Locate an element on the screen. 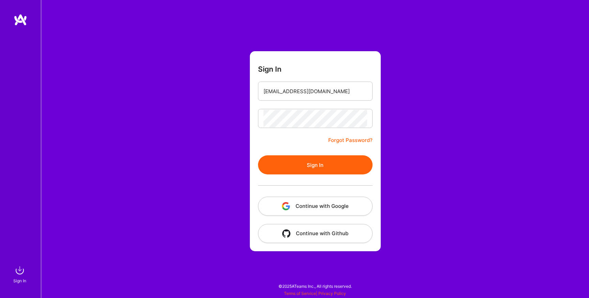 The height and width of the screenshot is (298, 589). button: Continue with Github is located at coordinates (315, 233).